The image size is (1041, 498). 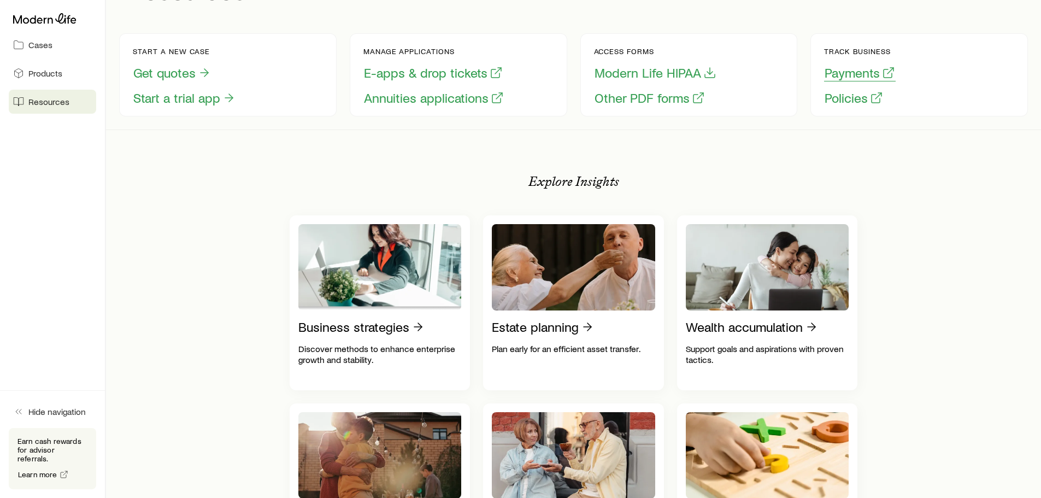 What do you see at coordinates (52, 45) in the screenshot?
I see `a: Cases` at bounding box center [52, 45].